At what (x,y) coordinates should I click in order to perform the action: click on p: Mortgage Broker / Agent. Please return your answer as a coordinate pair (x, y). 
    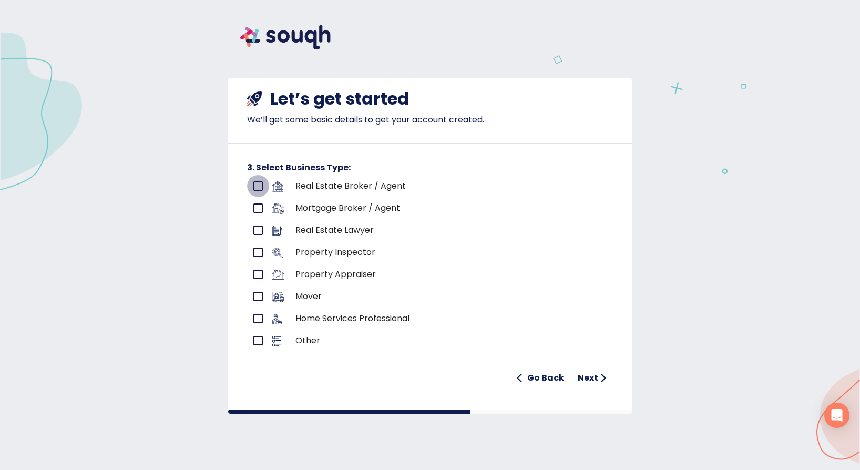
    Looking at the image, I should click on (431, 208).